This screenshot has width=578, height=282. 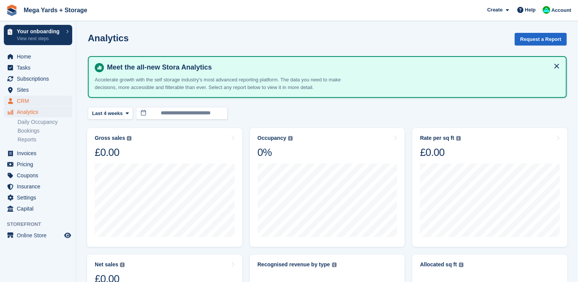 What do you see at coordinates (40, 164) in the screenshot?
I see `span: Pricing` at bounding box center [40, 164].